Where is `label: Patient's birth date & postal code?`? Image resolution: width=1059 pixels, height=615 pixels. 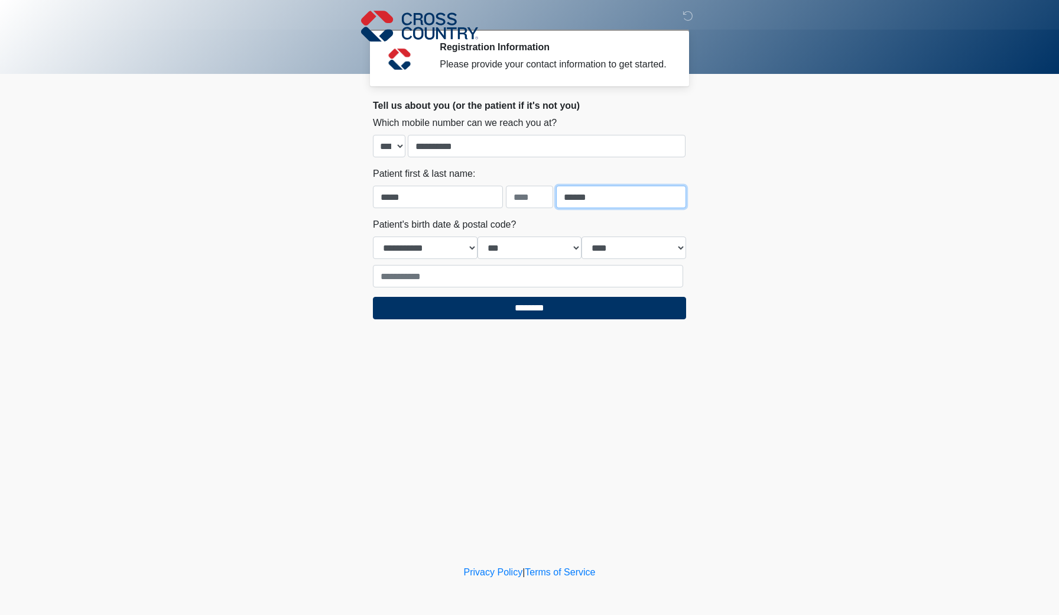 label: Patient's birth date & postal code? is located at coordinates (445, 225).